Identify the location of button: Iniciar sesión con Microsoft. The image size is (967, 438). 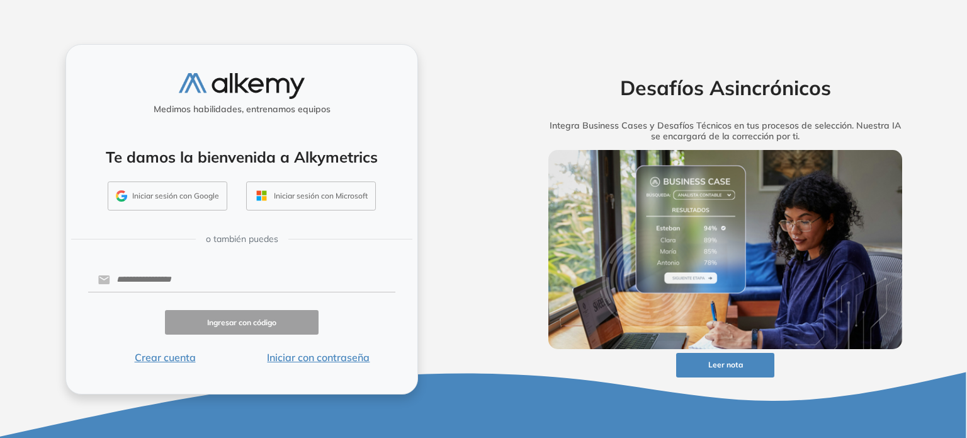
(311, 196).